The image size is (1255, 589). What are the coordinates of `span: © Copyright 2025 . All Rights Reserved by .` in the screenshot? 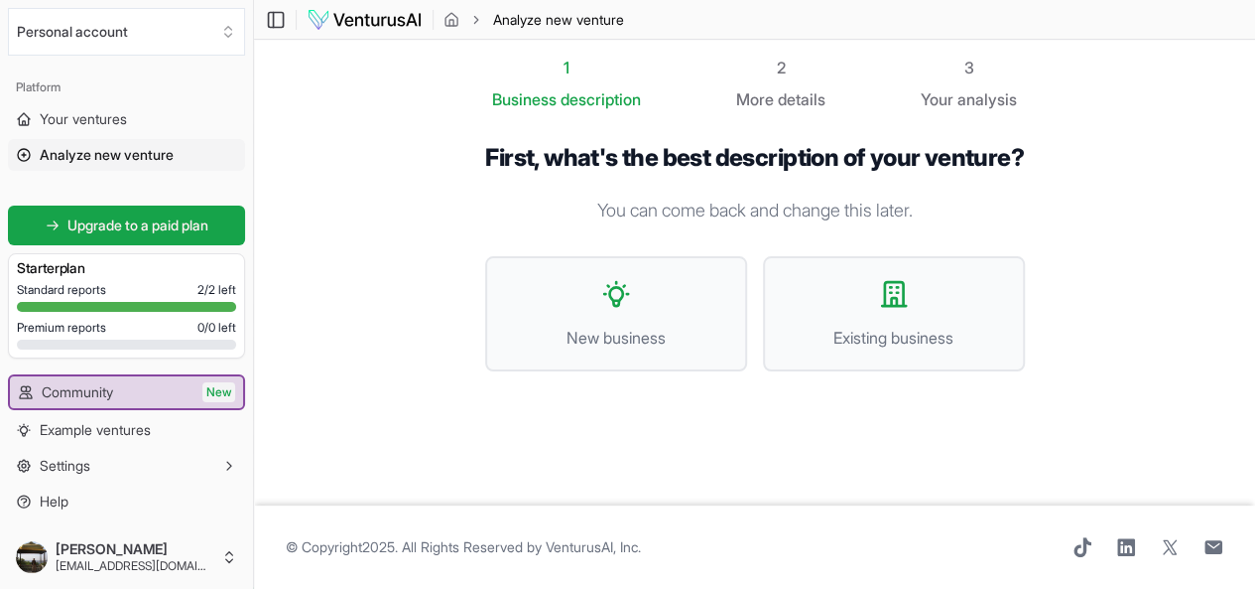 It's located at (463, 547).